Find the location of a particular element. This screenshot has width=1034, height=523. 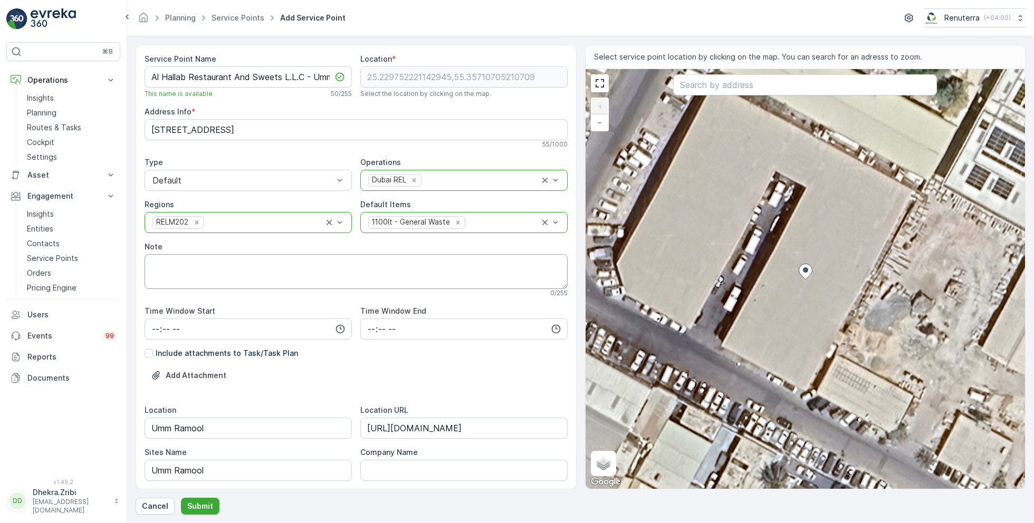

a: Contacts is located at coordinates (71, 244).